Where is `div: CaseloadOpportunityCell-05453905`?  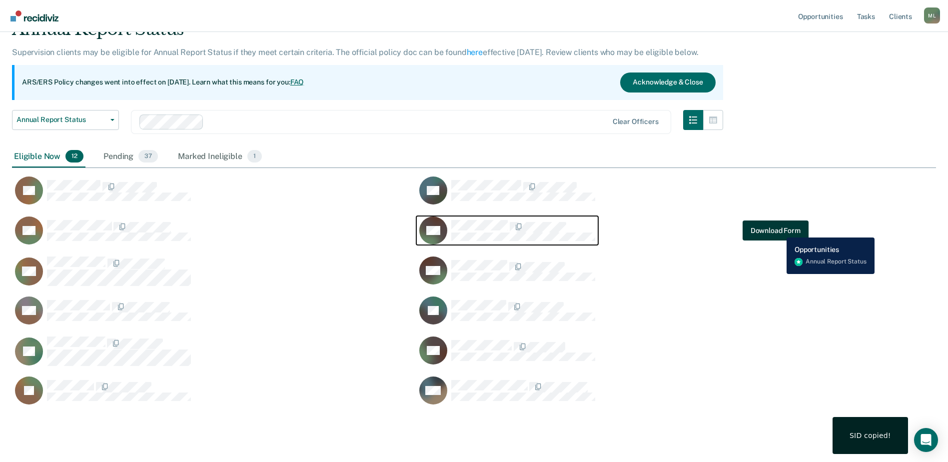
div: CaseloadOpportunityCell-05453905 is located at coordinates (618, 396).